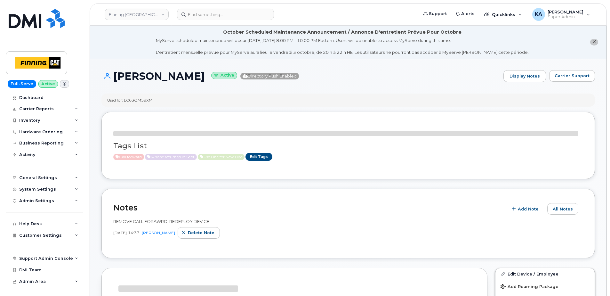 This screenshot has width=610, height=296. I want to click on button: close notification, so click(594, 42).